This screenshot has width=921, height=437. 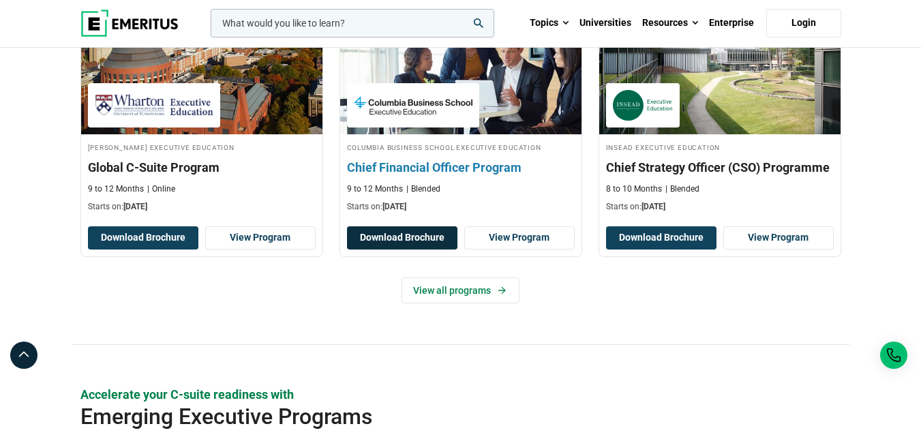 I want to click on img: Wharton Executive Education, so click(x=154, y=105).